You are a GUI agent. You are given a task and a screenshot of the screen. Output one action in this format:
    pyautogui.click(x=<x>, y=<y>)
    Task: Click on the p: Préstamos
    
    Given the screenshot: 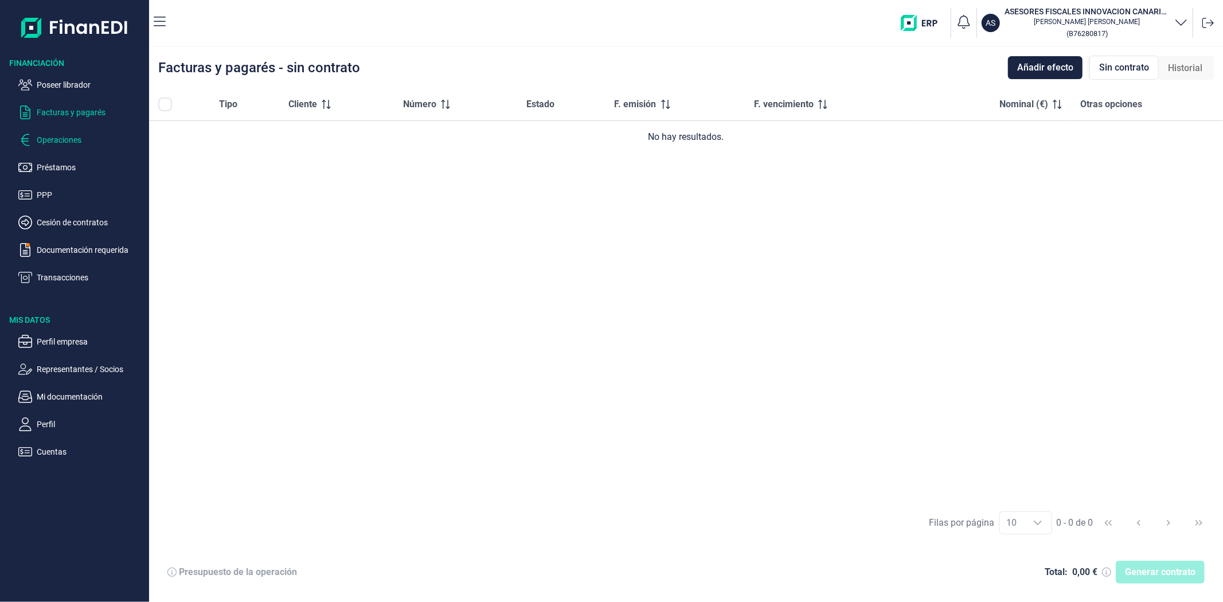 What is the action you would take?
    pyautogui.click(x=91, y=167)
    